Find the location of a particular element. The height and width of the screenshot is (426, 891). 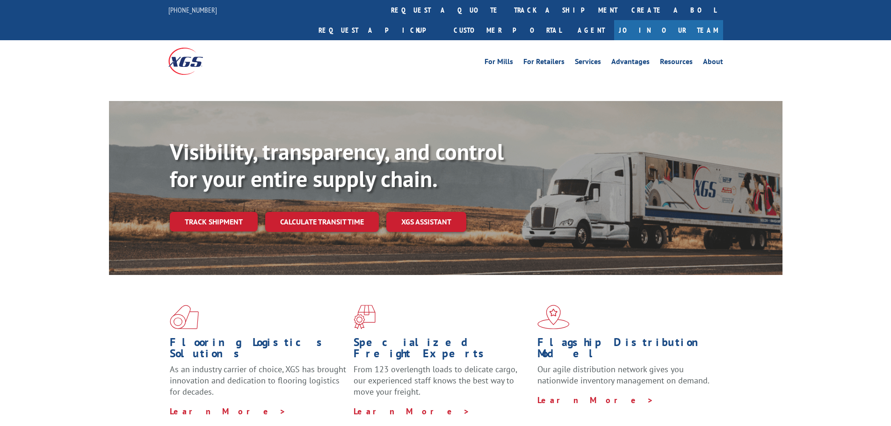

a: Advantages is located at coordinates (630, 63).